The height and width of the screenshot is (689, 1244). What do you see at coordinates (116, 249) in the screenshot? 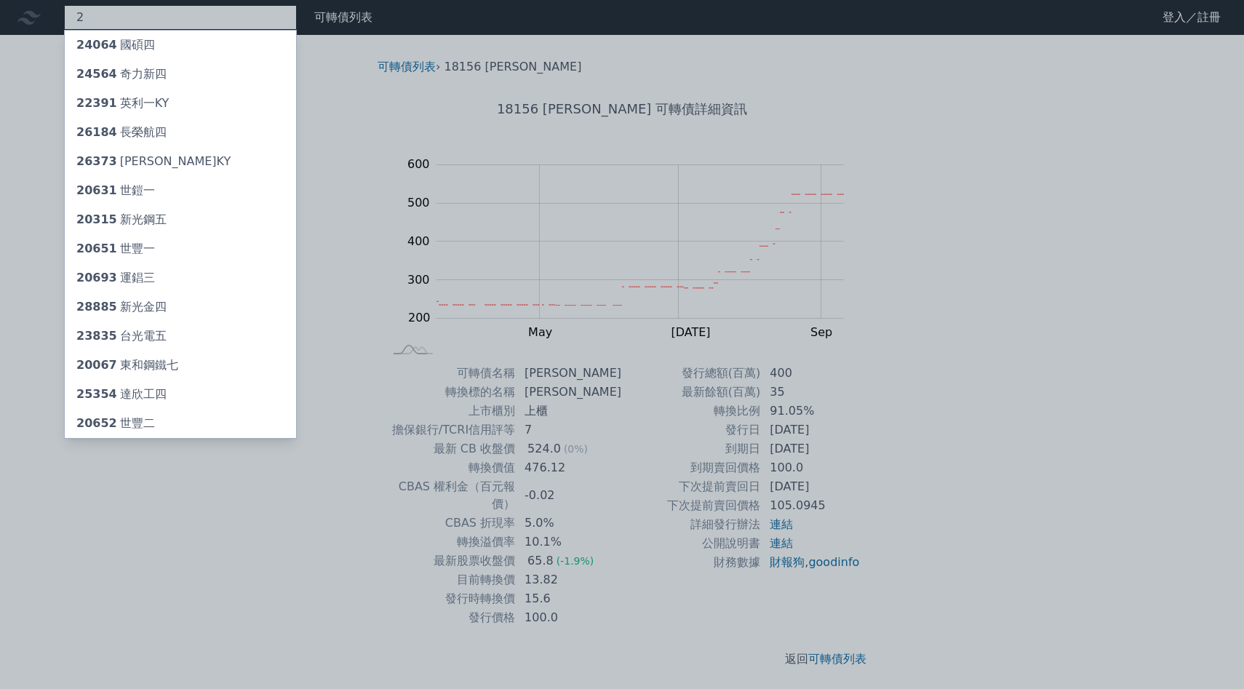
I see `div: 世豐一` at bounding box center [116, 249].